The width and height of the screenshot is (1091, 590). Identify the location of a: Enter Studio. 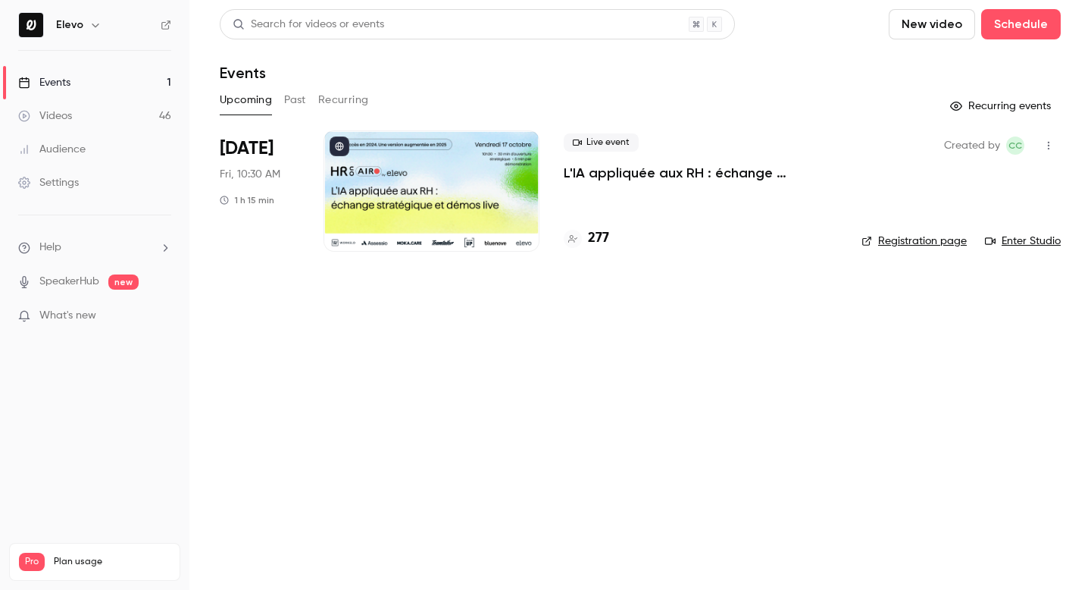
(1023, 241).